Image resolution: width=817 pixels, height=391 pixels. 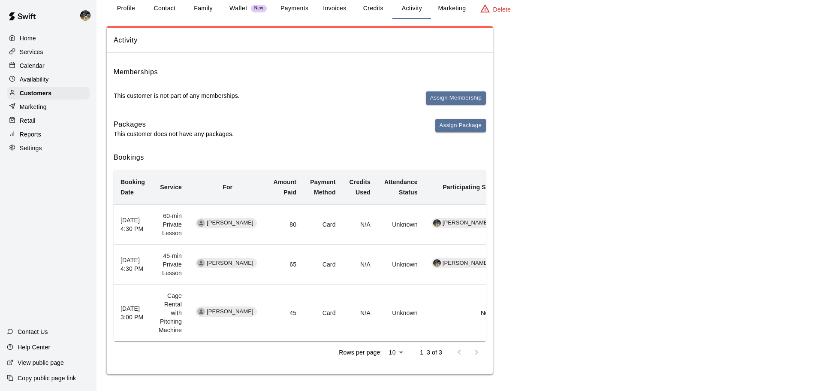 What do you see at coordinates (48, 66) in the screenshot?
I see `div: Calendar` at bounding box center [48, 66].